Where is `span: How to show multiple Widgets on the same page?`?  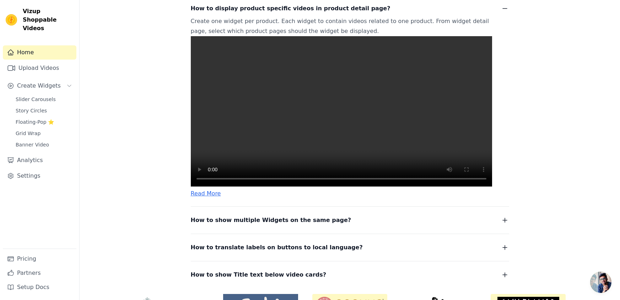
span: How to show multiple Widgets on the same page? is located at coordinates (271, 220).